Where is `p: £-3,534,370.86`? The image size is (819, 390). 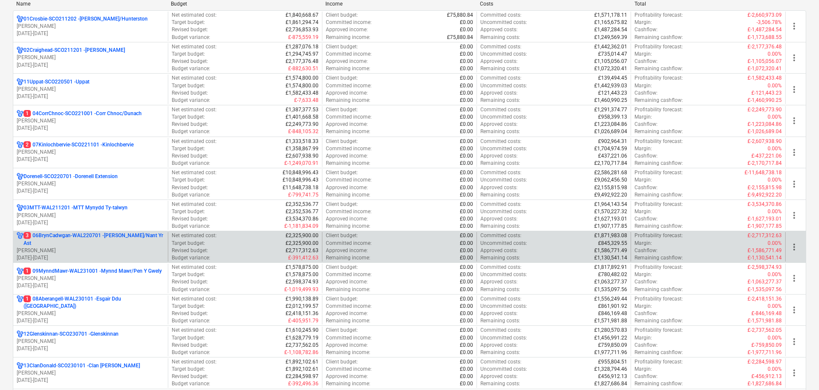
p: £-3,534,370.86 is located at coordinates (764, 204).